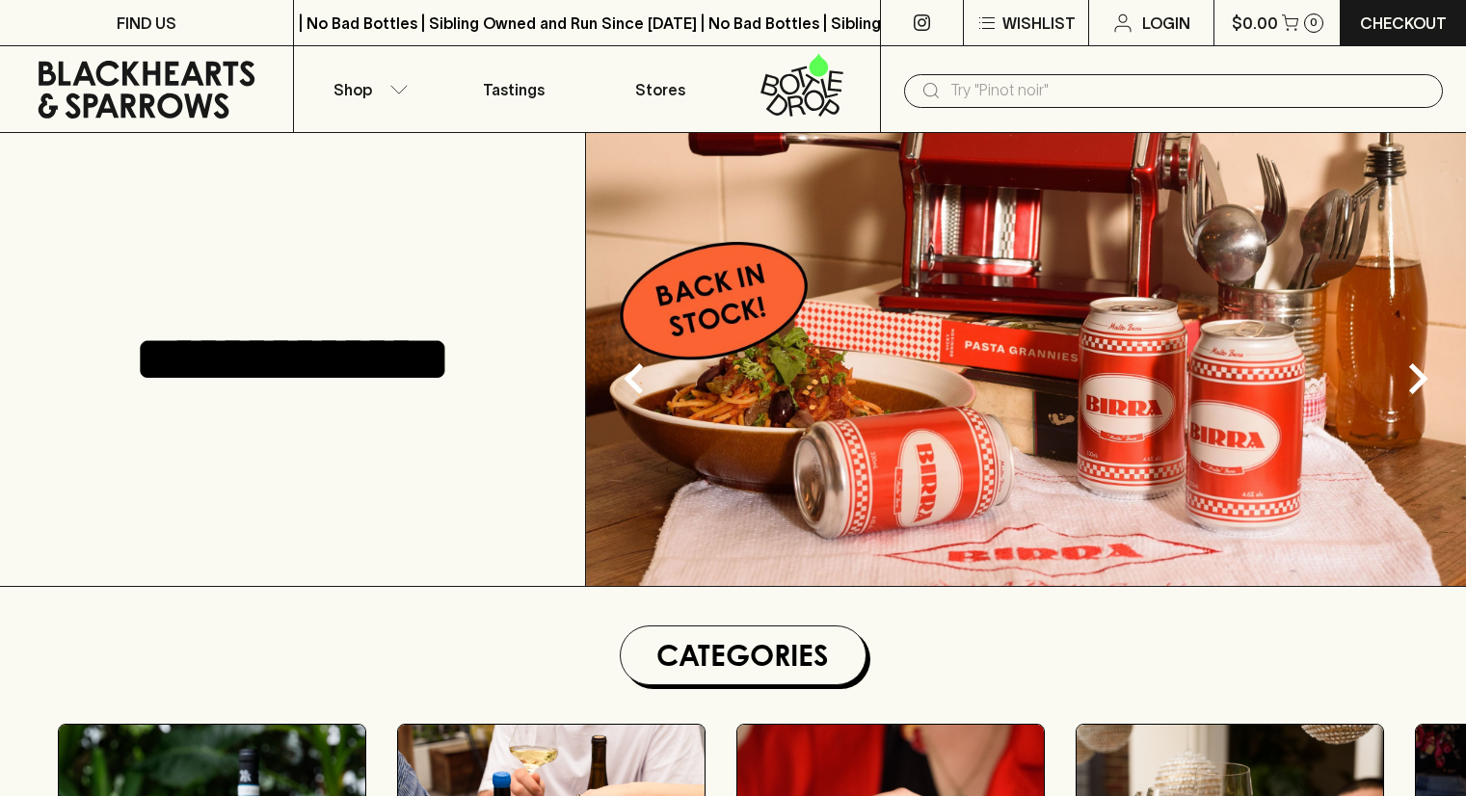 This screenshot has height=796, width=1466. Describe the element at coordinates (660, 89) in the screenshot. I see `a: Stores` at that location.